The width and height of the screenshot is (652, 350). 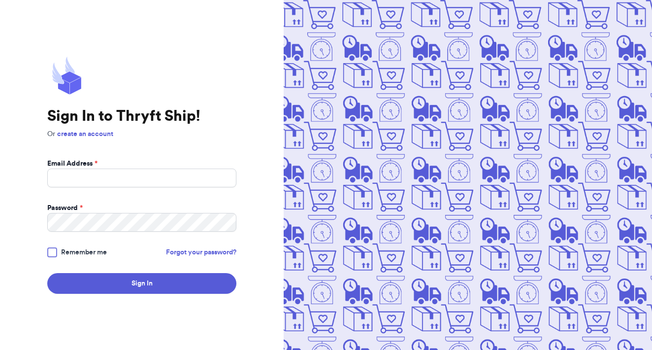 I want to click on label: Email Address, so click(x=72, y=164).